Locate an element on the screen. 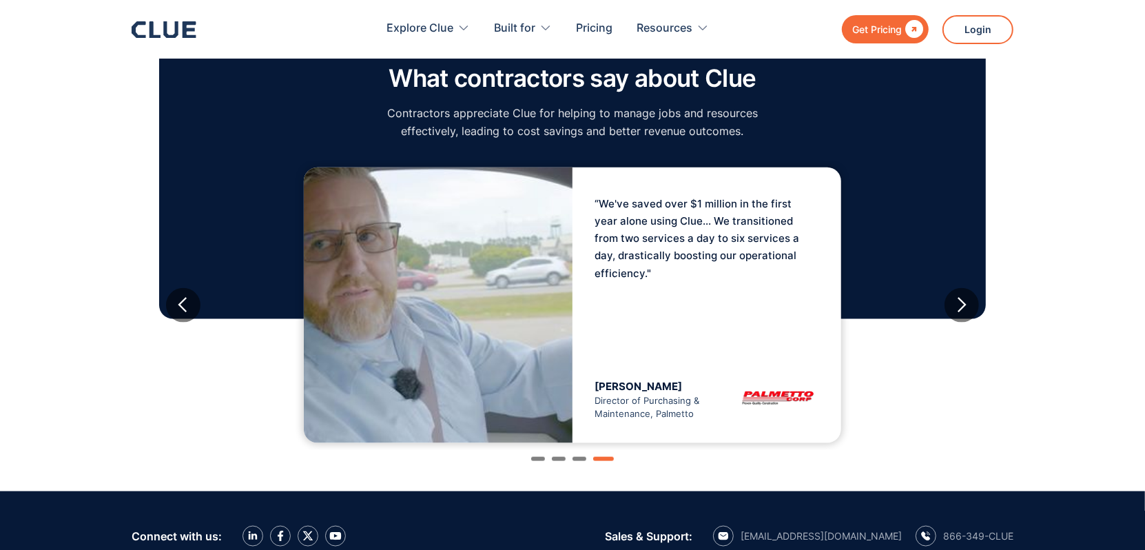 Image resolution: width=1145 pixels, height=550 pixels. a: Login is located at coordinates (978, 30).